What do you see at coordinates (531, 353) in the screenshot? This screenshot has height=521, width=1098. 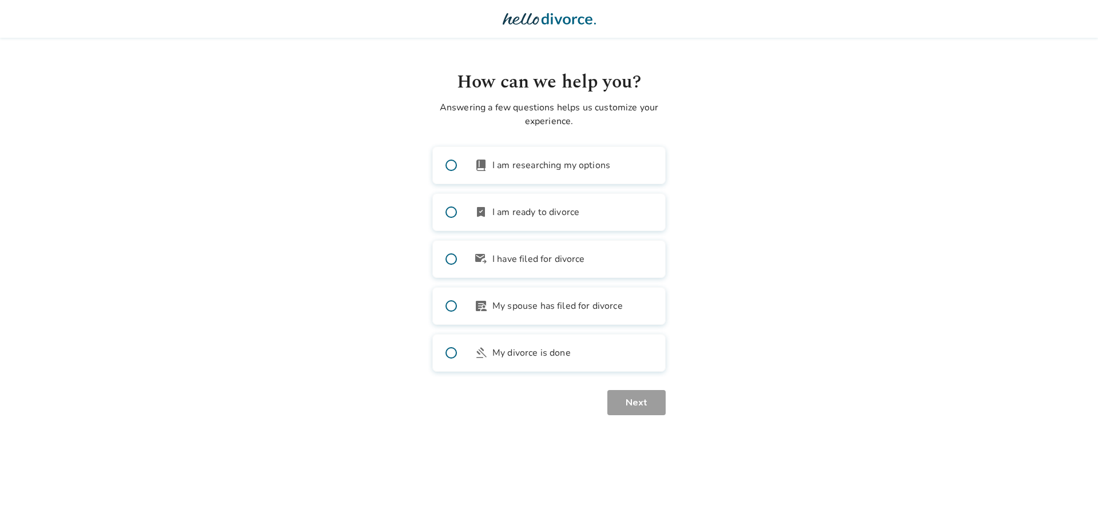 I see `span: My divorce is done` at bounding box center [531, 353].